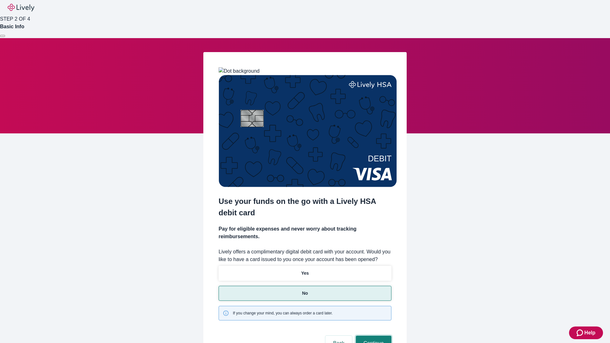 The image size is (610, 343). What do you see at coordinates (305, 256) in the screenshot?
I see `label: Lively offers a complimentary digital debit card with your account. Would you like to have a card...` at bounding box center [305, 256].